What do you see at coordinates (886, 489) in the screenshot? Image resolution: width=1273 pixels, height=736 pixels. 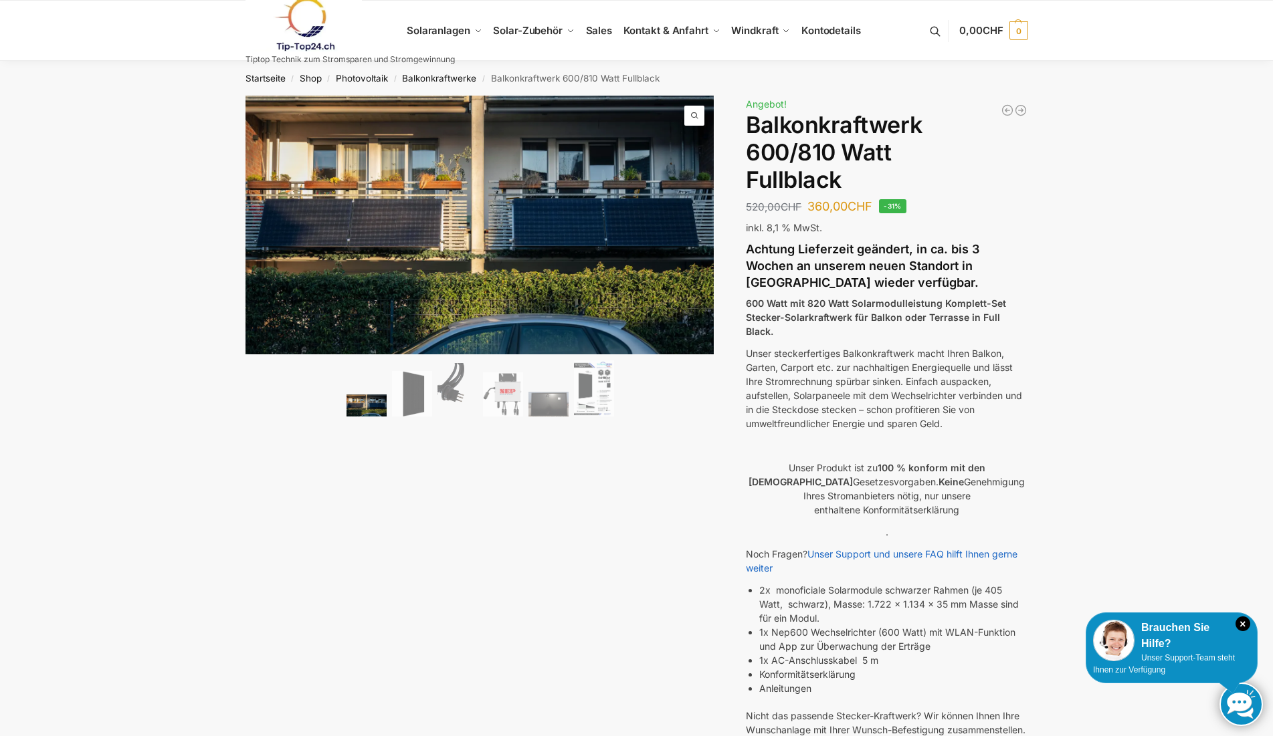 I see `p: Unser Produkt ist zu Gesetzesvorgaben. Genehmigung Ihres Stromanbieters nötig, nur unsere enthalt...` at bounding box center [886, 489].